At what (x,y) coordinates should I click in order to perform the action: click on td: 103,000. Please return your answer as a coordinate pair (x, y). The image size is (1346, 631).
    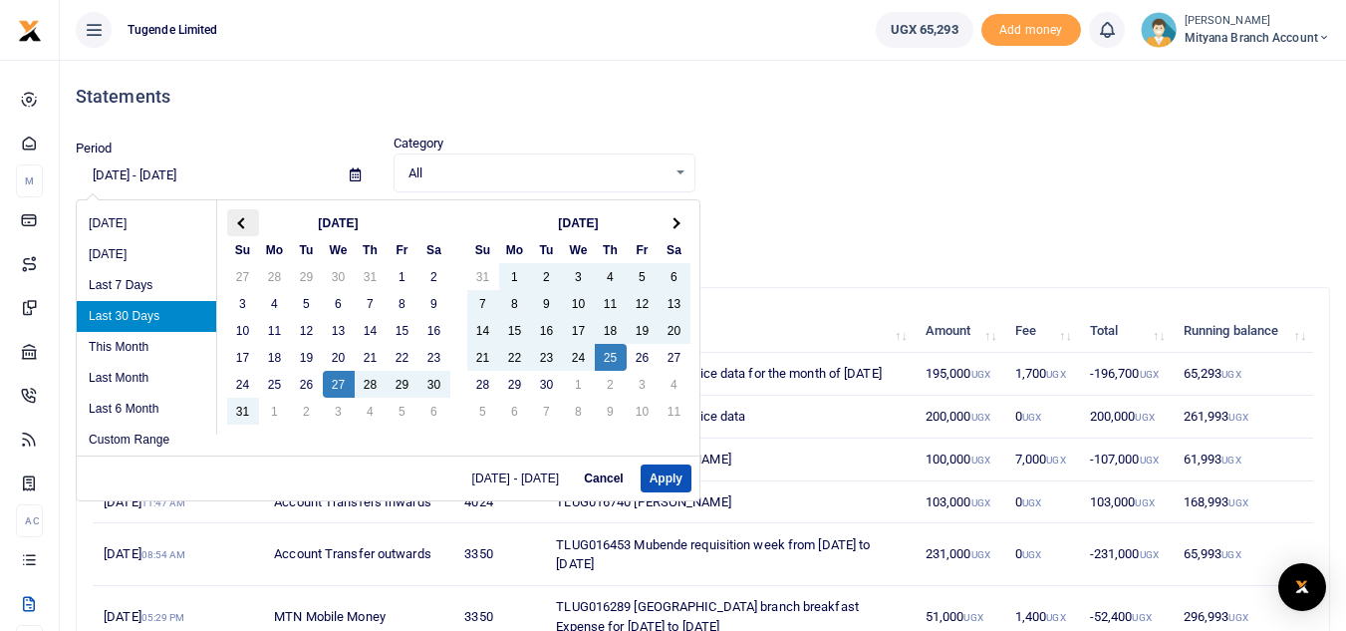
    Looking at the image, I should click on (1126, 502).